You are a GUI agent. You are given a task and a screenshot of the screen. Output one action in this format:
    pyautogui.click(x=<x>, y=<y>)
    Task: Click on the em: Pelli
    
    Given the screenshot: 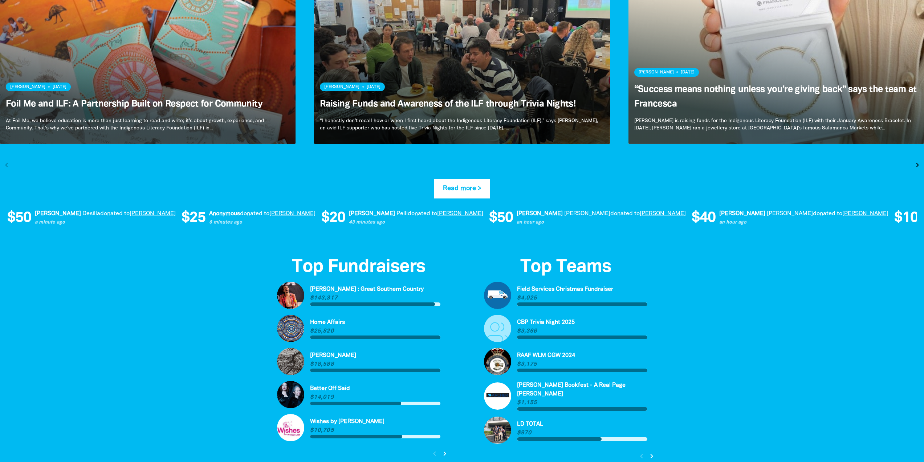 What is the action you would take?
    pyautogui.click(x=397, y=214)
    